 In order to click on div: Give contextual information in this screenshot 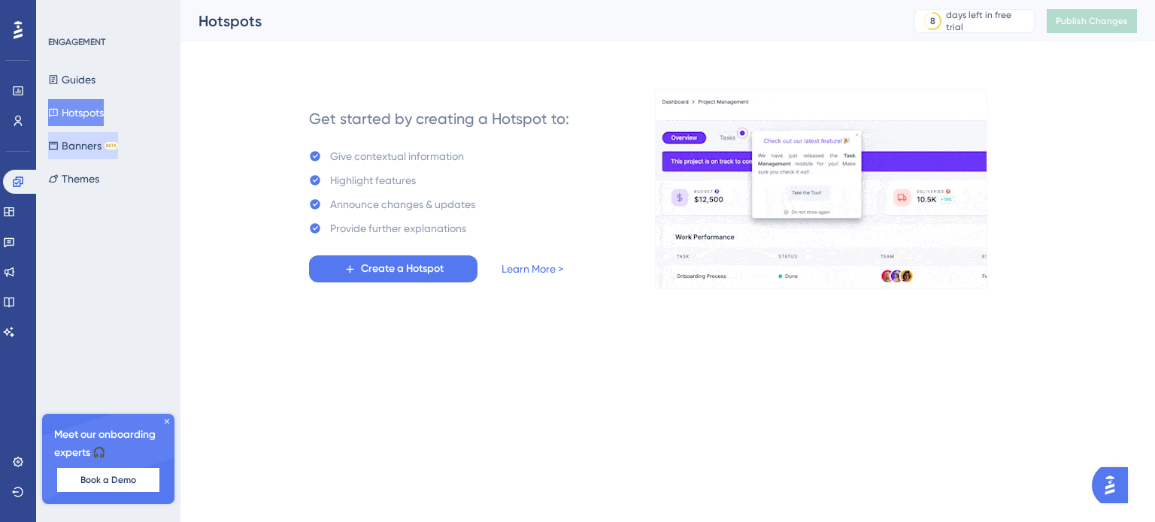, I will do `click(397, 156)`.